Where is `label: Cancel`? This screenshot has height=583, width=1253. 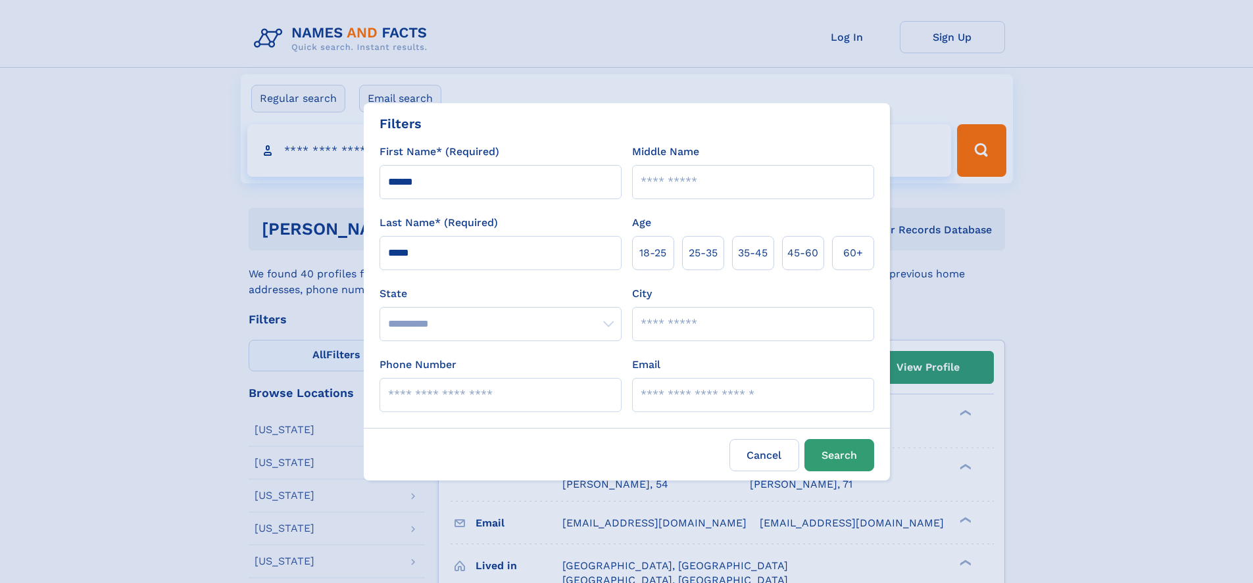 label: Cancel is located at coordinates (764, 455).